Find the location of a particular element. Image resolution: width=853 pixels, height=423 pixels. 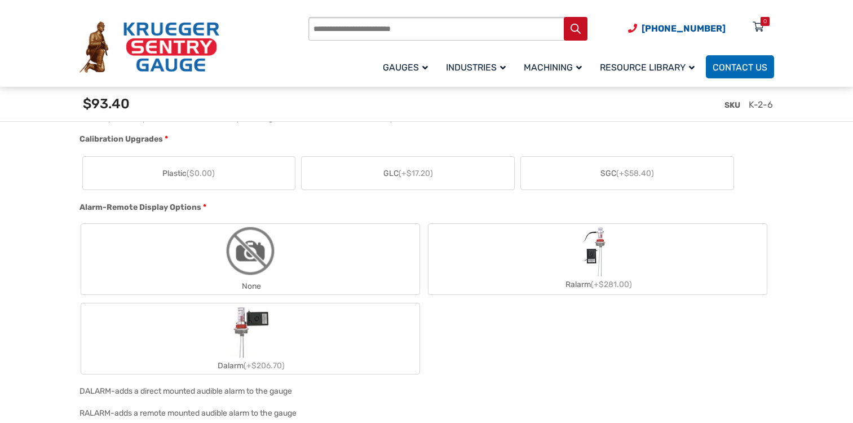

a: Industries is located at coordinates (478, 67).